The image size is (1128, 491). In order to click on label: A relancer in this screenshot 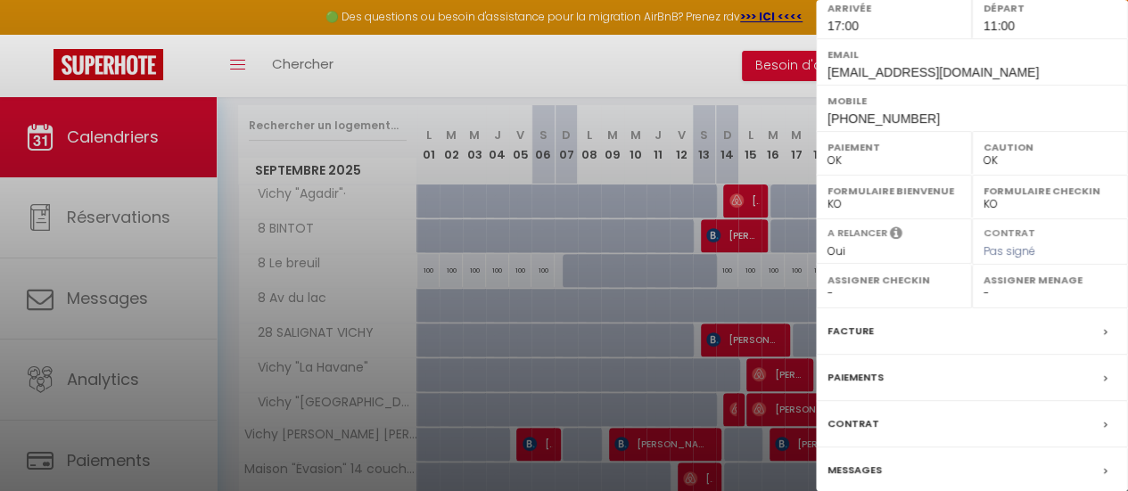, I will do `click(857, 233)`.